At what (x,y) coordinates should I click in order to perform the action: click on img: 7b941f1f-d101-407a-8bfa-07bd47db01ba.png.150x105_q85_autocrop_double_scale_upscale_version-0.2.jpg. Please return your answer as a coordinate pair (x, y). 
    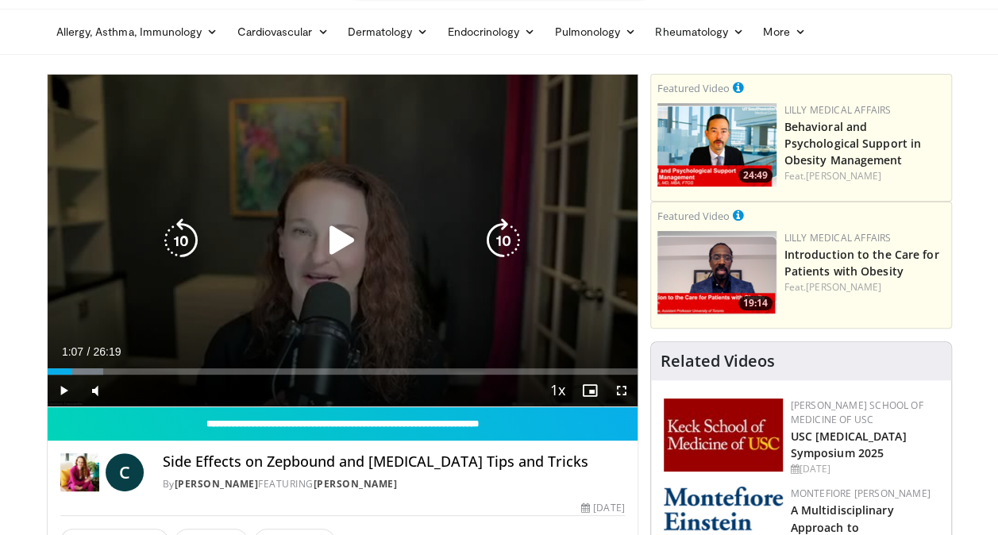
    Looking at the image, I should click on (724, 435).